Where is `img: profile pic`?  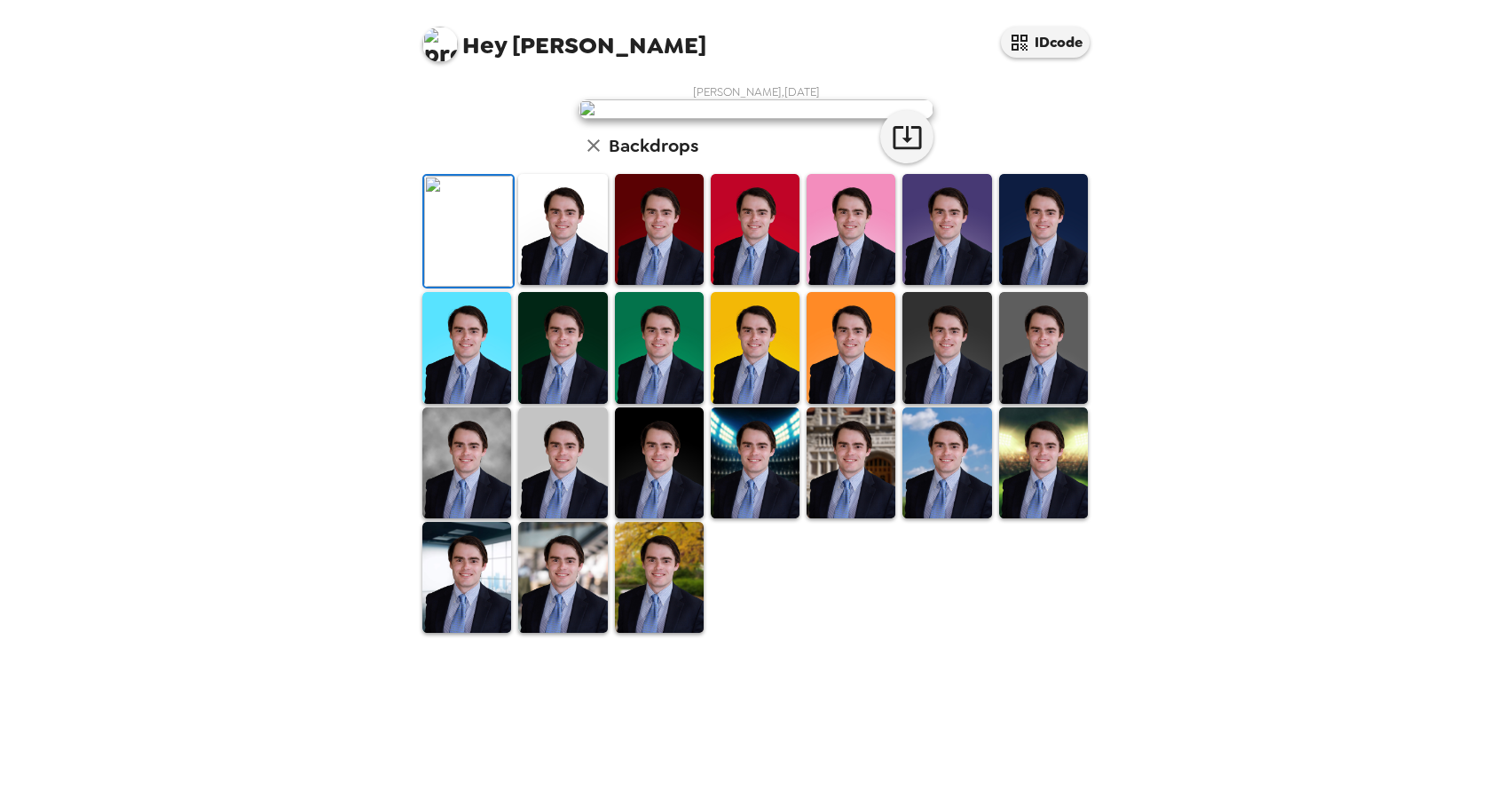 img: profile pic is located at coordinates (440, 44).